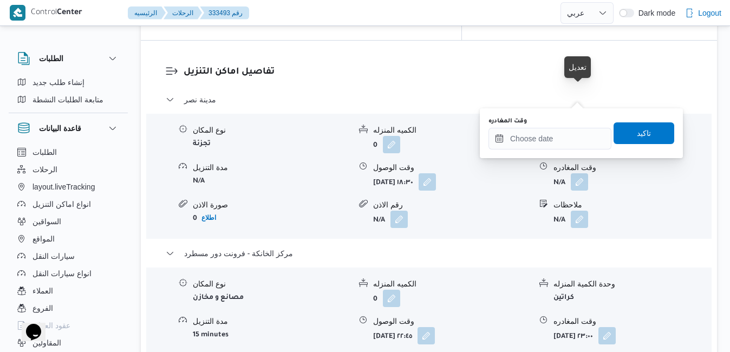  Describe the element at coordinates (429, 176) in the screenshot. I see `div: مدينة نصر` at that location.